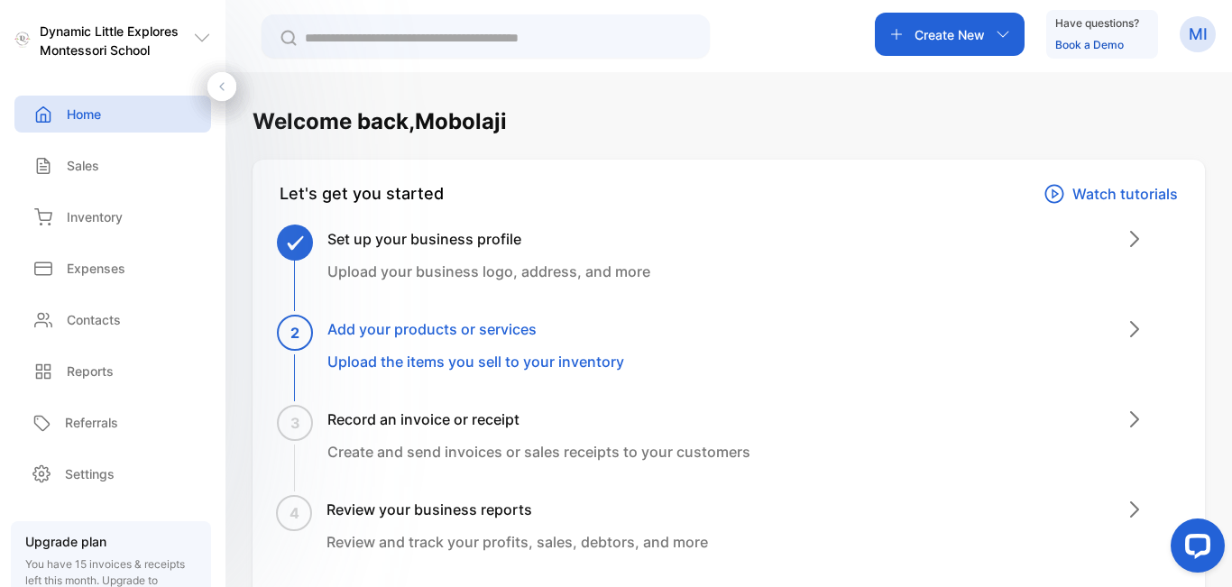 This screenshot has height=587, width=1232. Describe the element at coordinates (295, 333) in the screenshot. I see `span: 2` at that location.